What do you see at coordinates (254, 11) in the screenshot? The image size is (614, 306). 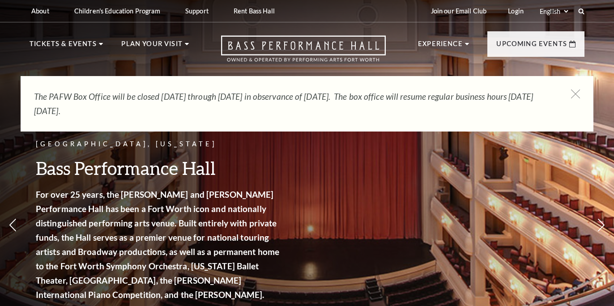 I see `p: Rent Bass Hall` at bounding box center [254, 11].